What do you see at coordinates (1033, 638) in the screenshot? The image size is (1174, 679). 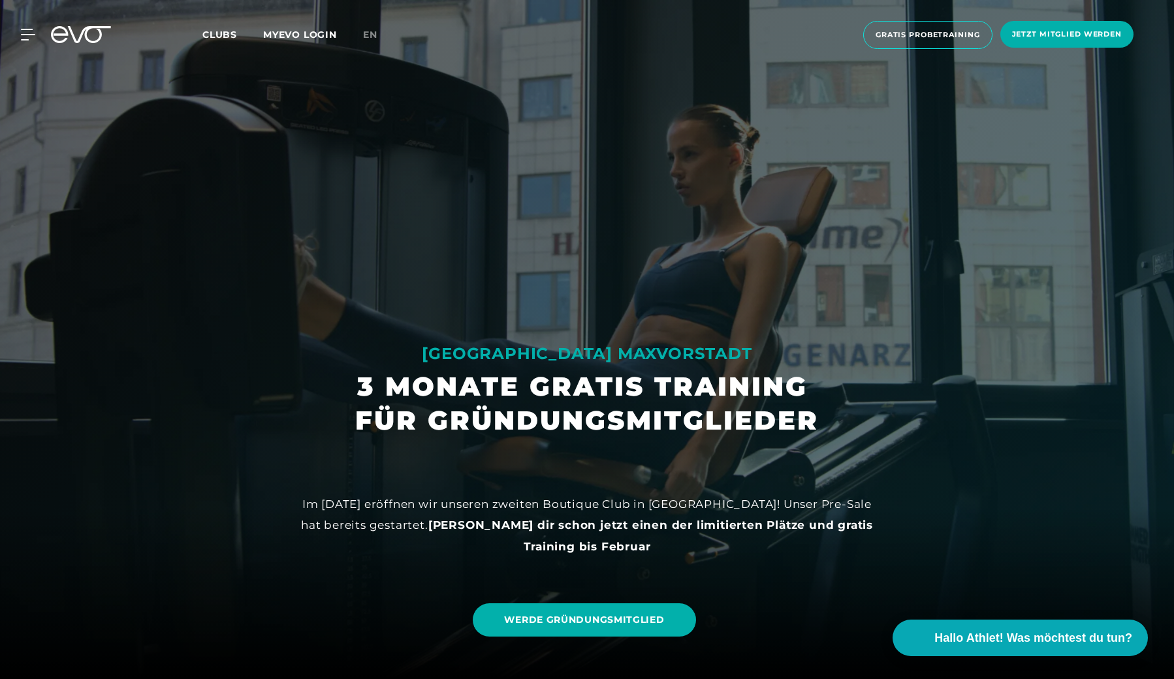 I see `span: Hallo Athlet! Was möchtest du tun?` at bounding box center [1033, 638].